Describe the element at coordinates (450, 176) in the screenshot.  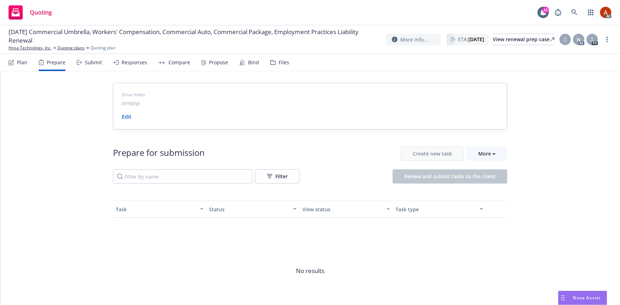
I see `span: Review and submit tasks to the client` at that location.